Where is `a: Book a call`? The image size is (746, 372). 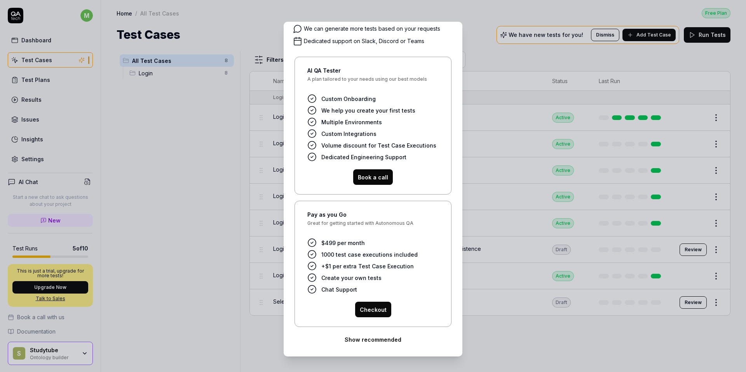
a: Book a call is located at coordinates (373, 177).